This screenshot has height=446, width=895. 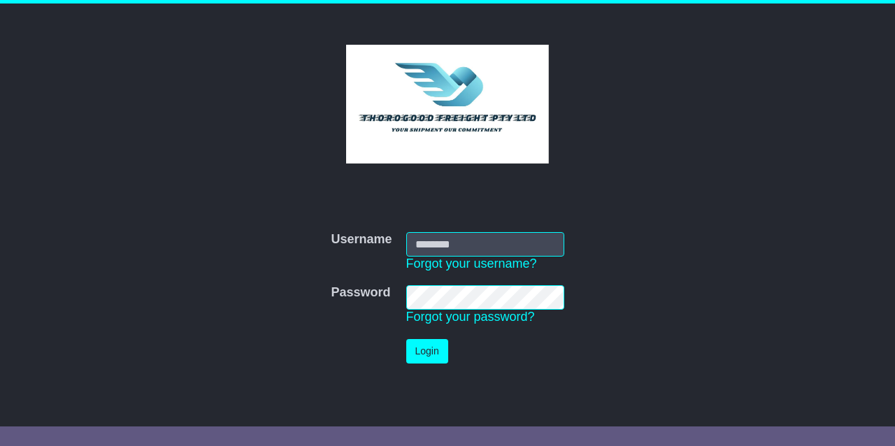 What do you see at coordinates (447, 104) in the screenshot?
I see `img: Thorogood Freight Pty Ltd` at bounding box center [447, 104].